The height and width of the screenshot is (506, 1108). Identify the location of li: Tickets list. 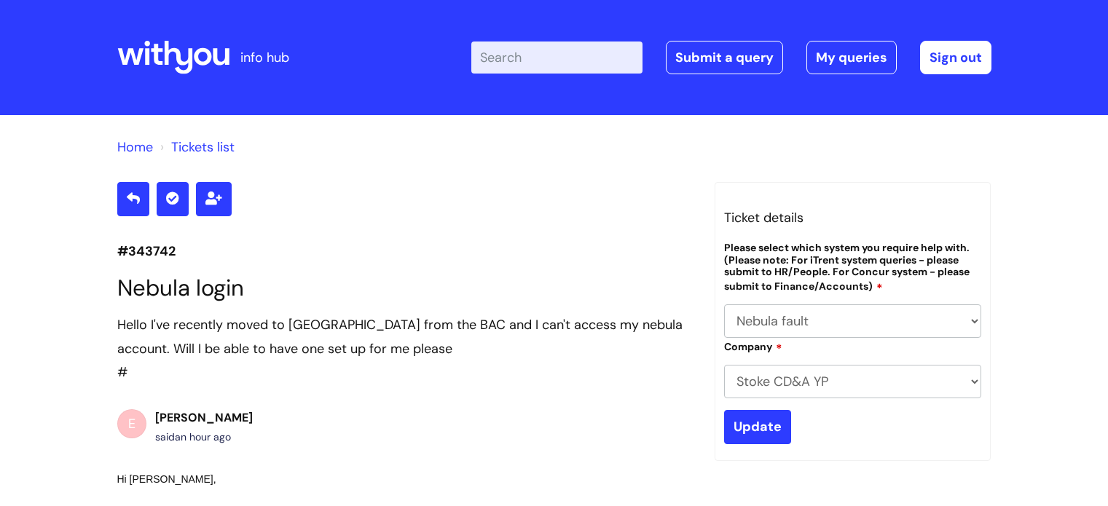
(195, 147).